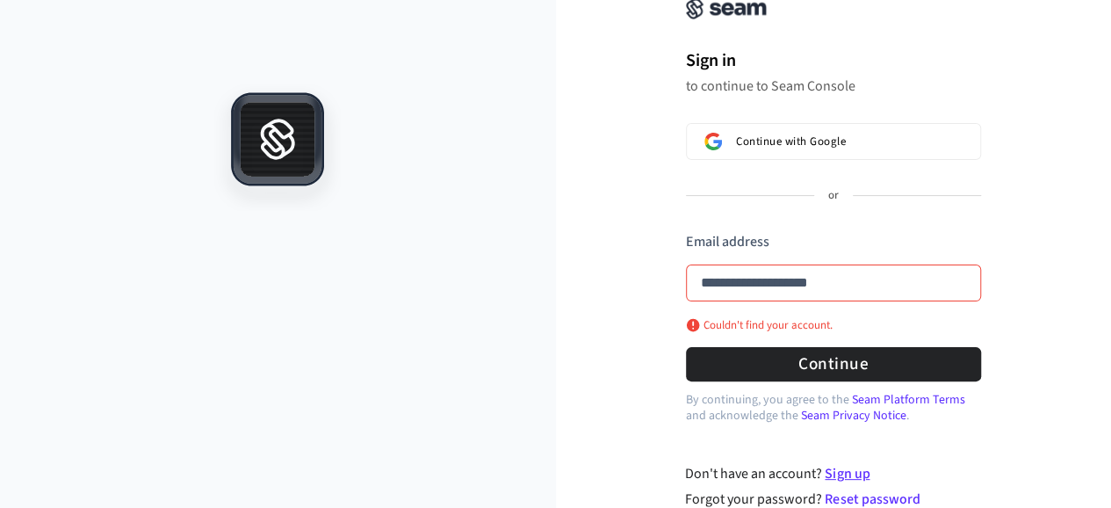 Image resolution: width=1111 pixels, height=508 pixels. Describe the element at coordinates (834, 364) in the screenshot. I see `button: Continue` at that location.